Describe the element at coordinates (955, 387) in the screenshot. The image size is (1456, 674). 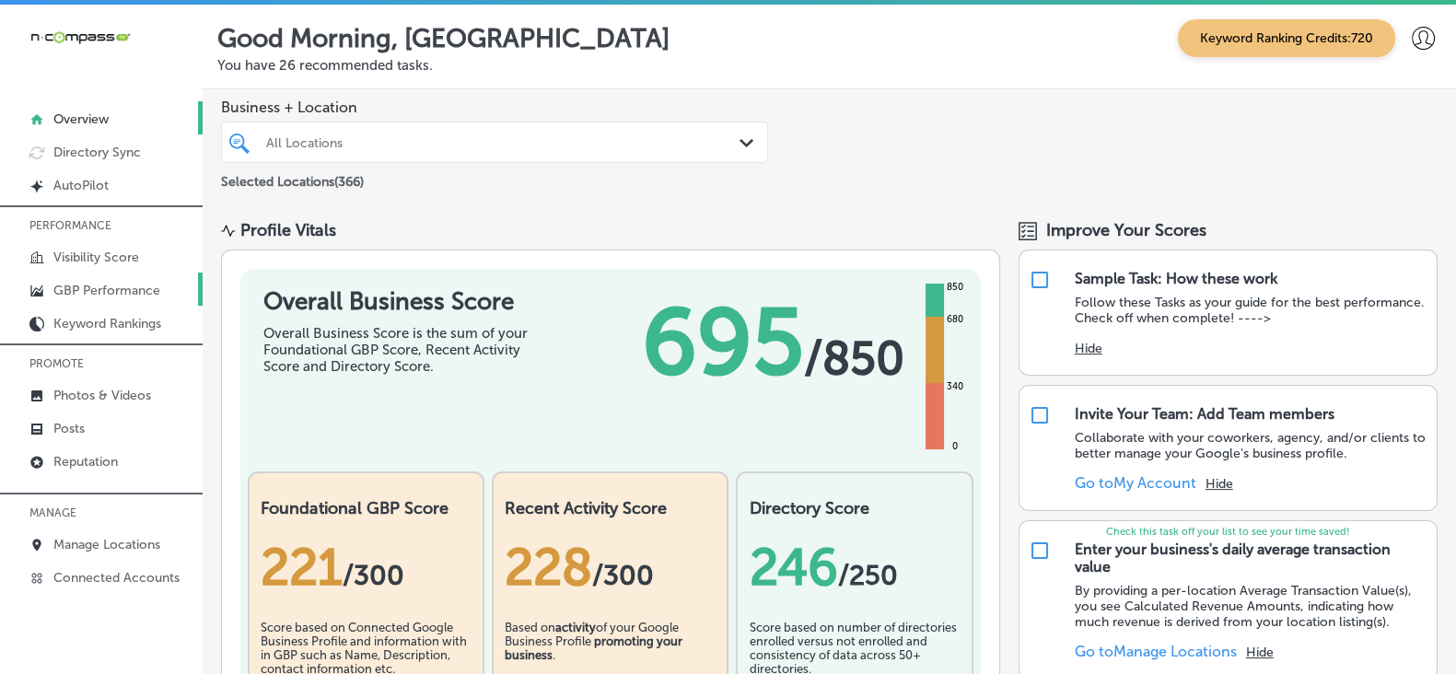
I see `div: 340` at that location.